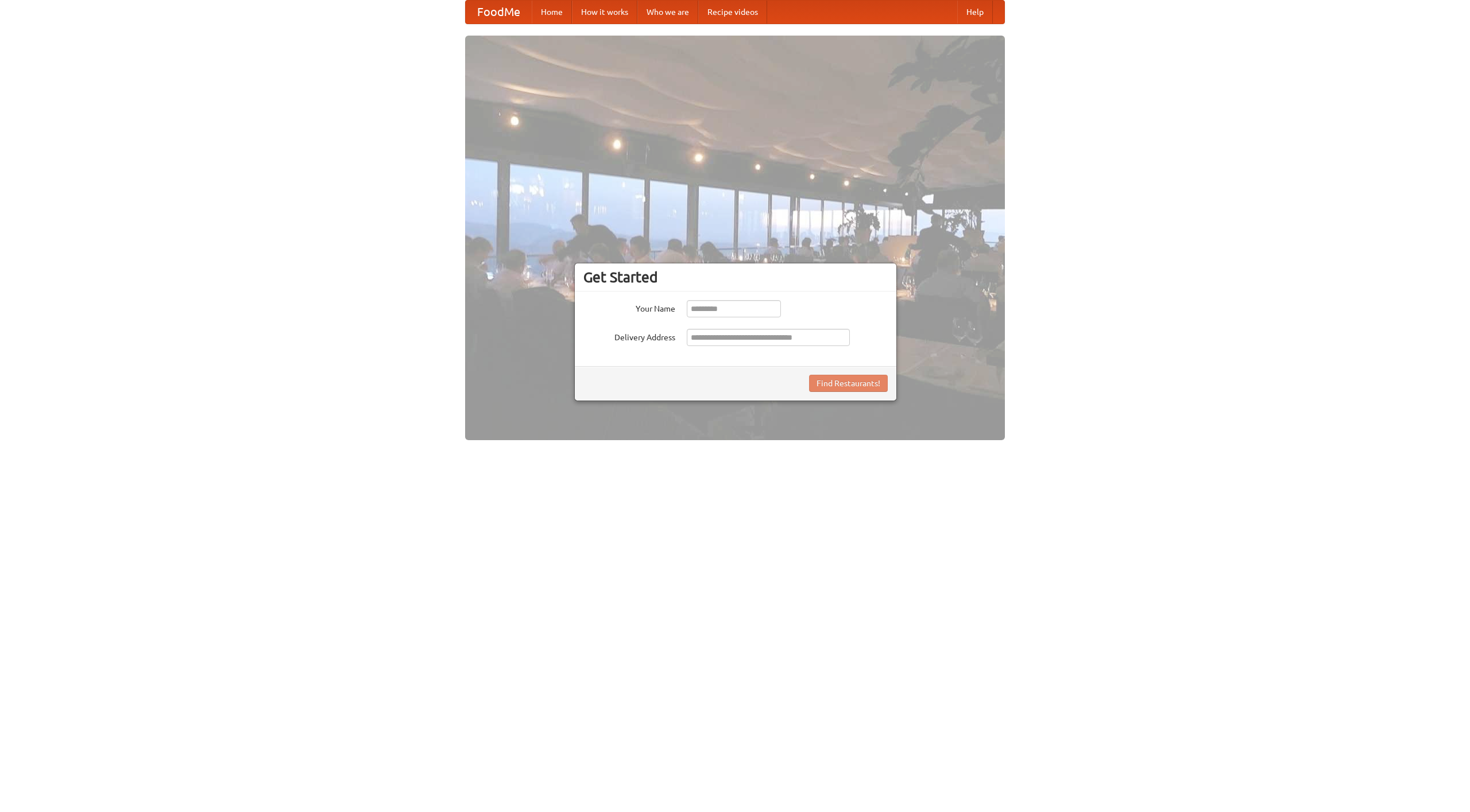 This screenshot has height=812, width=1470. I want to click on a: Recipe videos, so click(733, 12).